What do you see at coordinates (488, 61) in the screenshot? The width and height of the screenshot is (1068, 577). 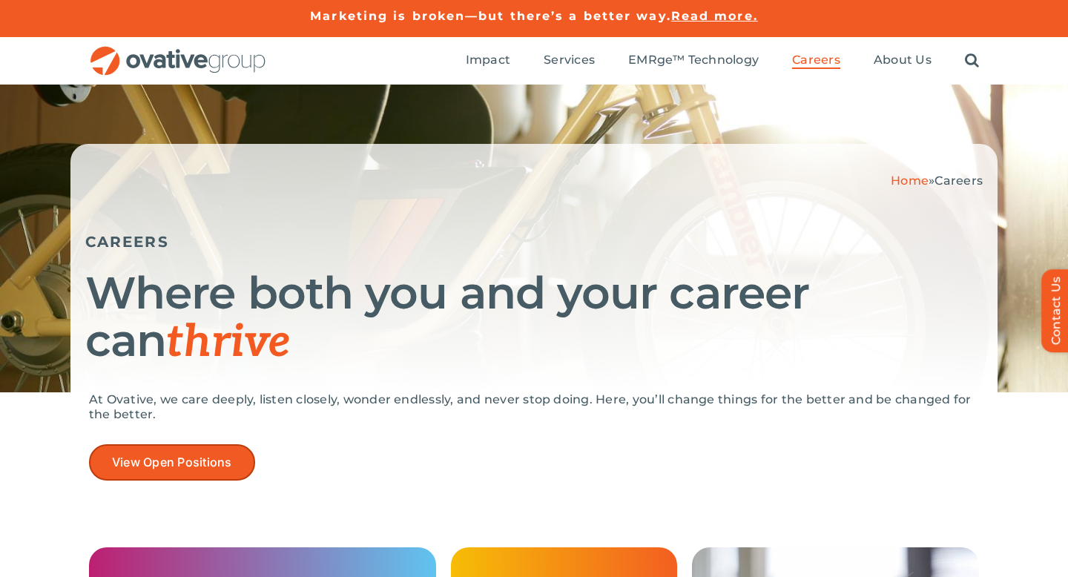 I see `a: Impact` at bounding box center [488, 61].